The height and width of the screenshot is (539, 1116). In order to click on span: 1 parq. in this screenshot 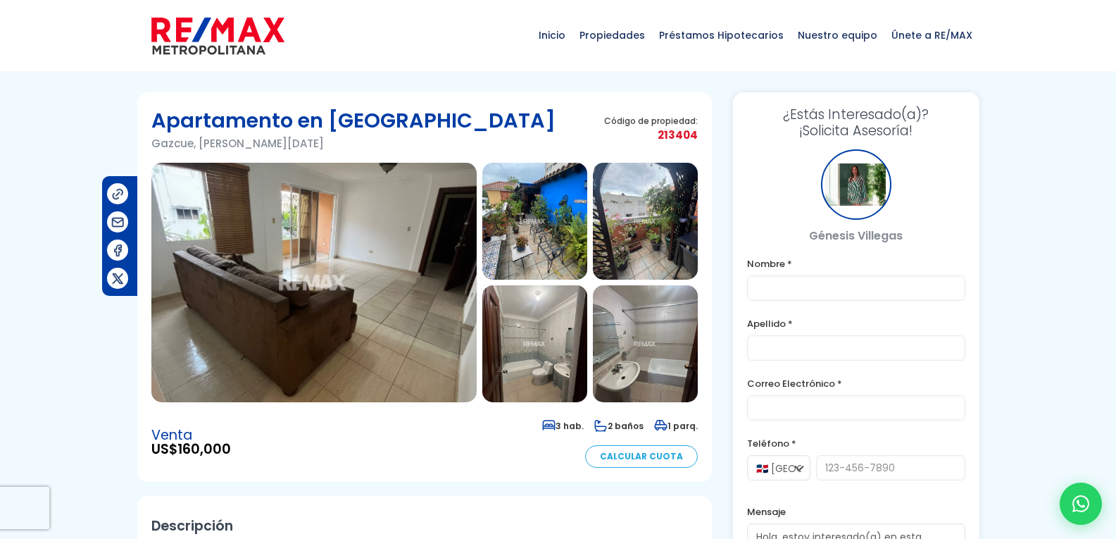, I will do `click(676, 425)`.